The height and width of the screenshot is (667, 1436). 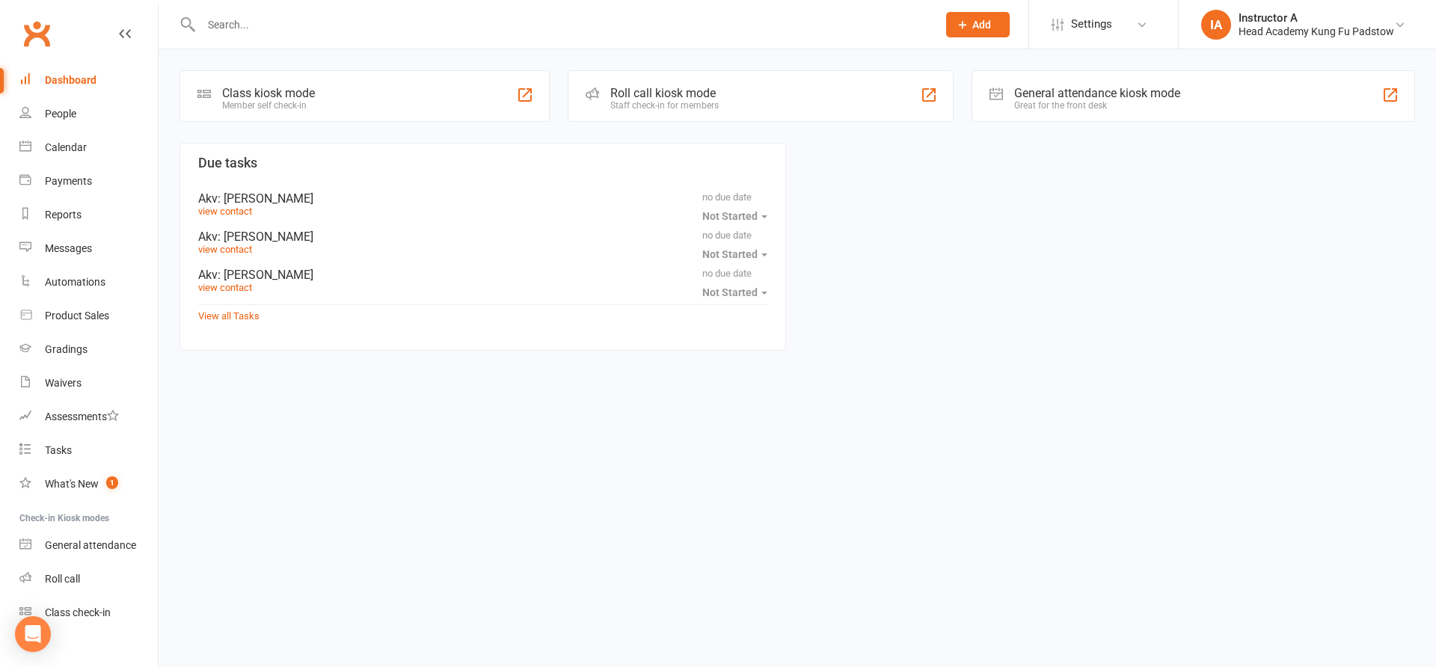 What do you see at coordinates (88, 579) in the screenshot?
I see `a: Roll call` at bounding box center [88, 579].